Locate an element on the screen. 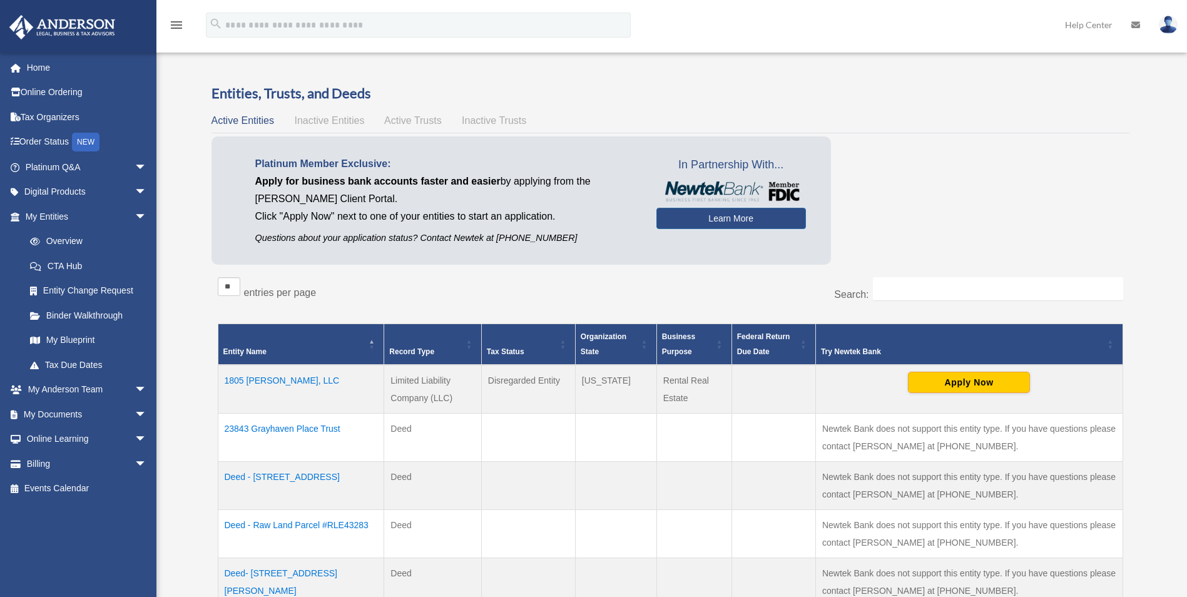 This screenshot has width=1187, height=597. span: Organization State is located at coordinates (603, 344).